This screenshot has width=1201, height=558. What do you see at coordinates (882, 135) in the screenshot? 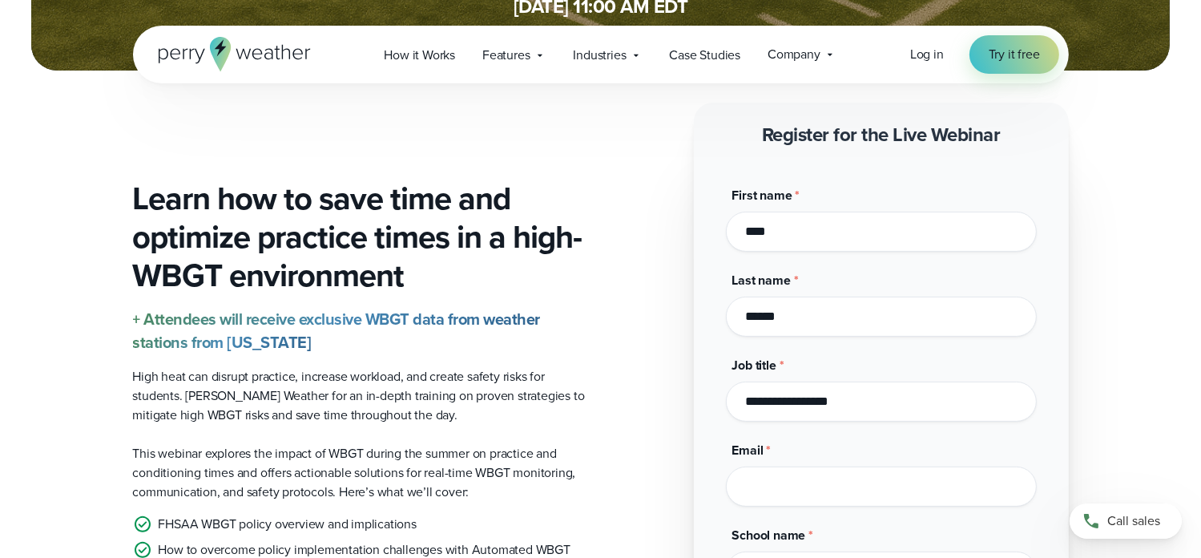
I see `strong: Register for the Live Webinar` at bounding box center [882, 135].